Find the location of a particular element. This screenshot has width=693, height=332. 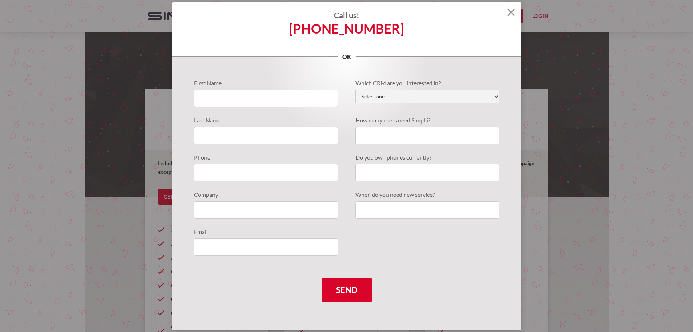

label: Phone is located at coordinates (266, 157).